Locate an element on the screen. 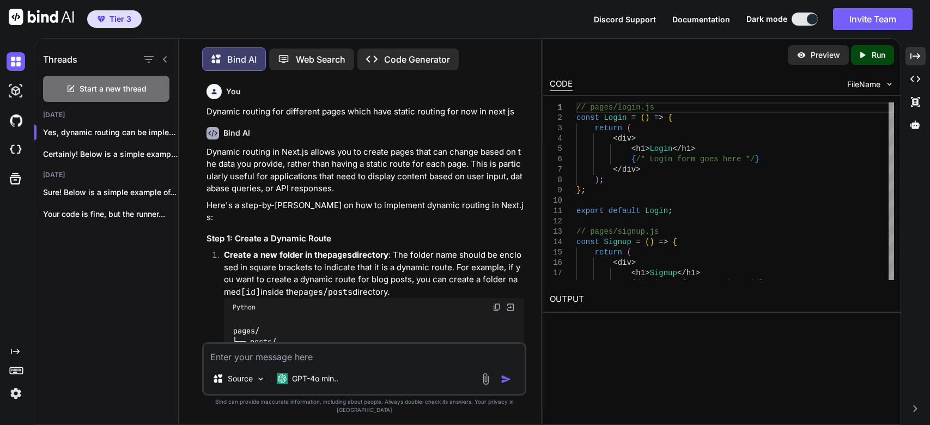  div: 1 is located at coordinates (556, 107).